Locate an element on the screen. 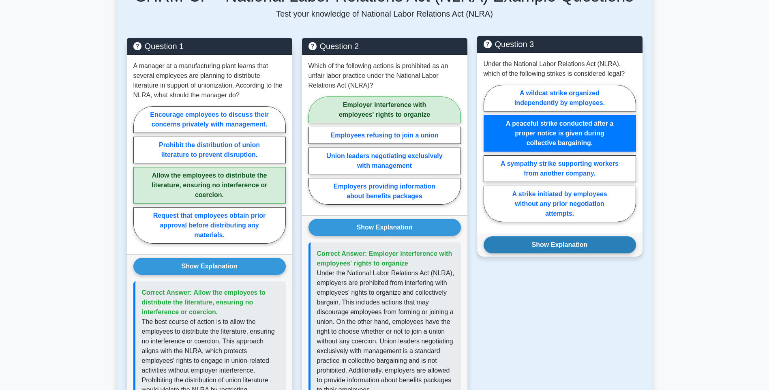 The image size is (769, 390). p: Test your knowledge of National Labor Relations Act (NLRA) is located at coordinates (385, 14).